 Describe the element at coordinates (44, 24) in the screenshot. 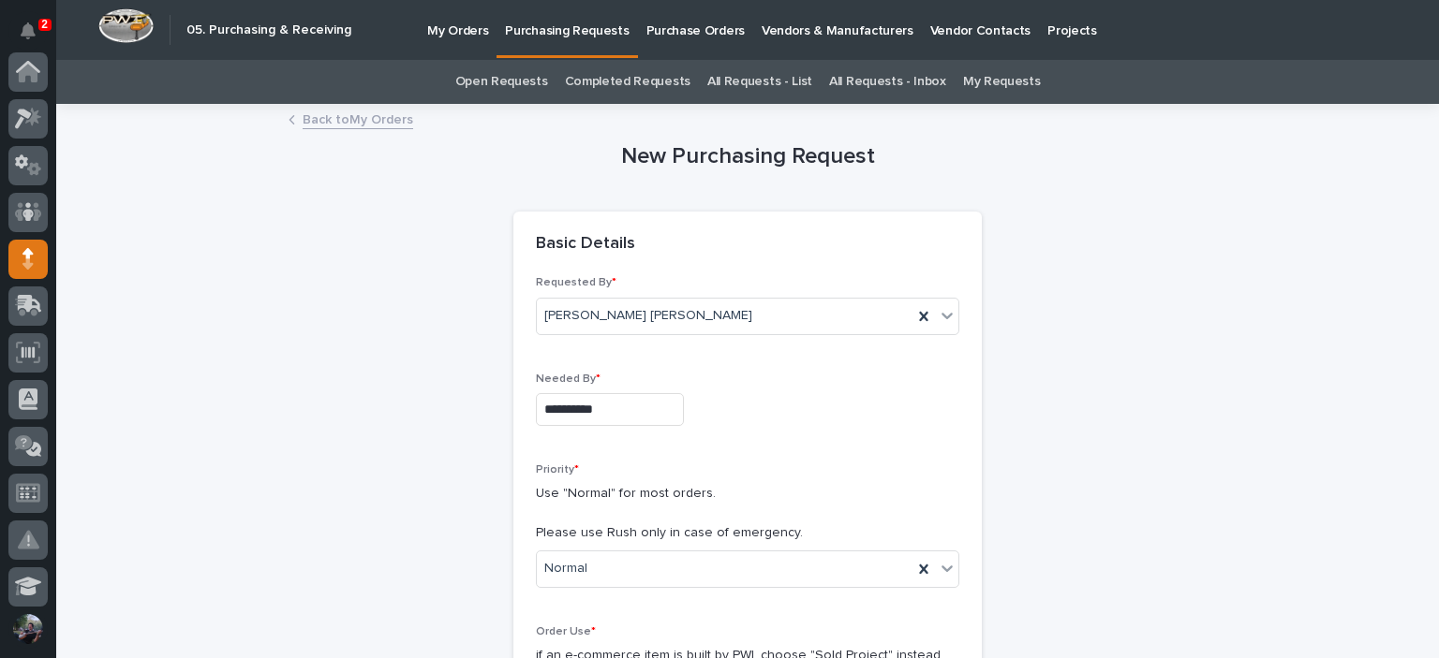

I see `p: 2` at that location.